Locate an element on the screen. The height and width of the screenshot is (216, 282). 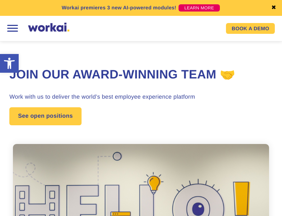
a: BOOK A DEMO is located at coordinates (251, 28).